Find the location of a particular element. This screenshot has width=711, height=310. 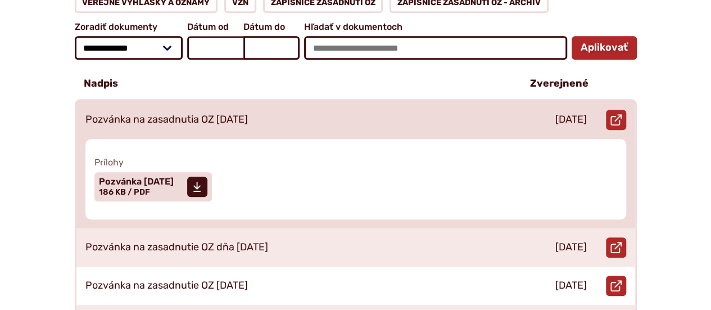

input: Hľadať v dokumentoch is located at coordinates (436, 48).